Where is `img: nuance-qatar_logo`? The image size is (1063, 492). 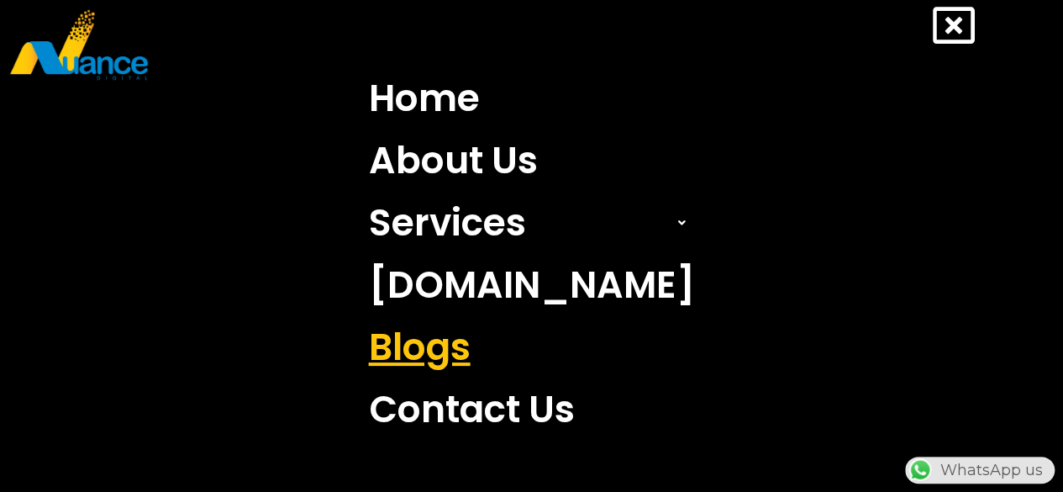
img: nuance-qatar_logo is located at coordinates (79, 45).